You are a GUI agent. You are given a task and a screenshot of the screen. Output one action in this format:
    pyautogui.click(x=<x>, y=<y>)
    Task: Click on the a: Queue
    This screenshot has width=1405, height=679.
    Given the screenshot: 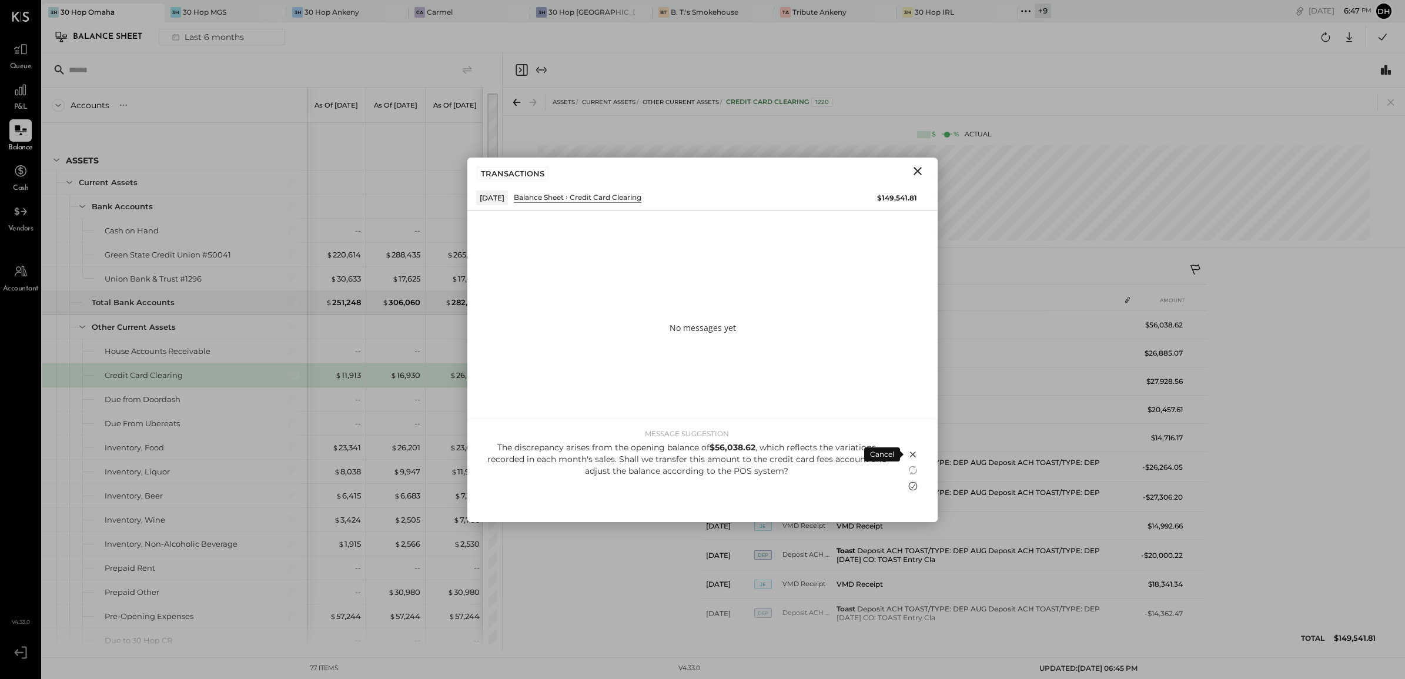 What is the action you would take?
    pyautogui.click(x=21, y=55)
    